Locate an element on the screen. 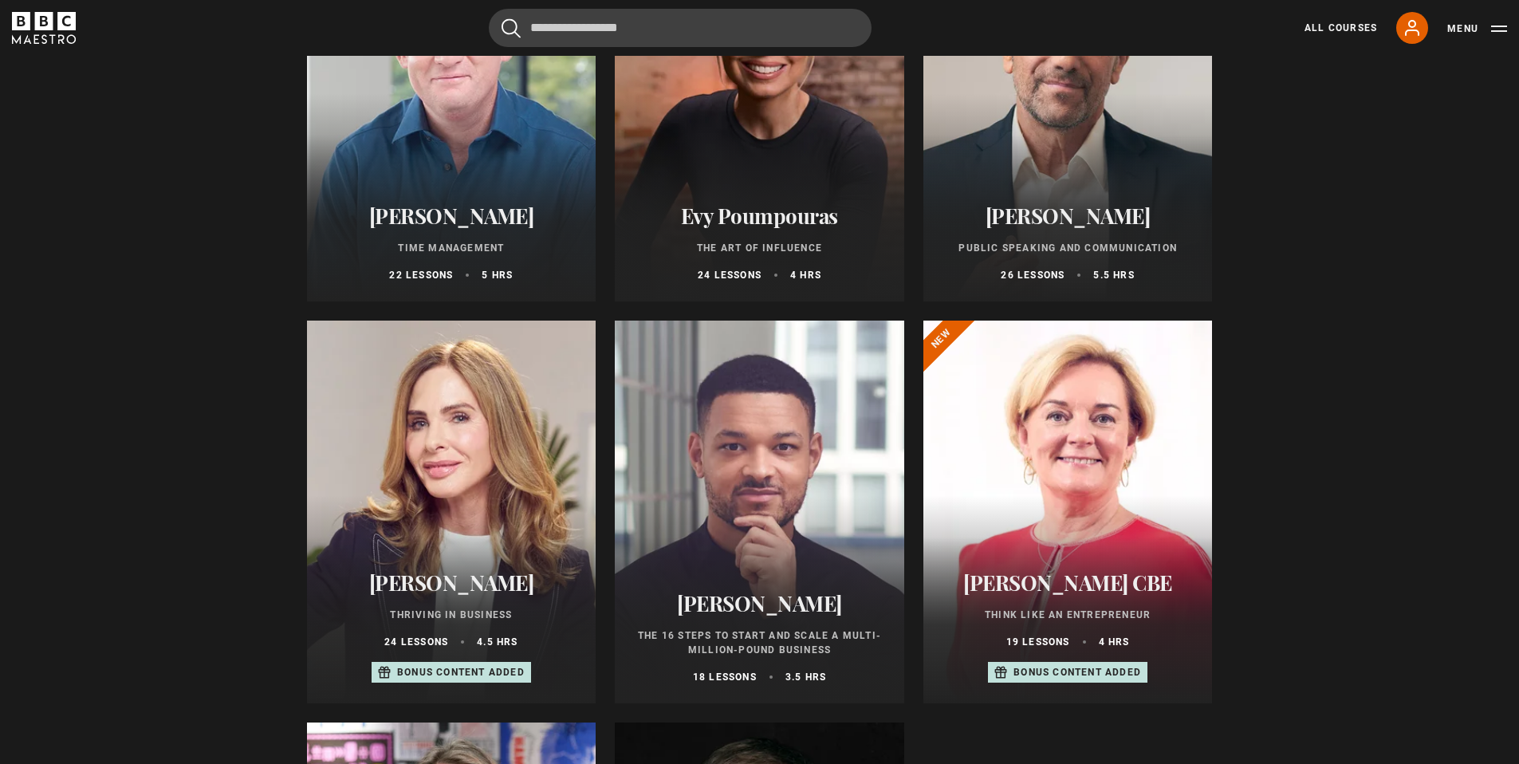  a: All Courses is located at coordinates (1340, 28).